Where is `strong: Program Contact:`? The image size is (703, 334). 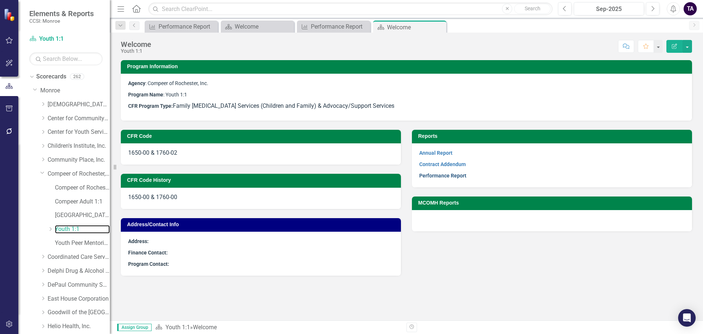
strong: Program Contact: is located at coordinates (149, 264).